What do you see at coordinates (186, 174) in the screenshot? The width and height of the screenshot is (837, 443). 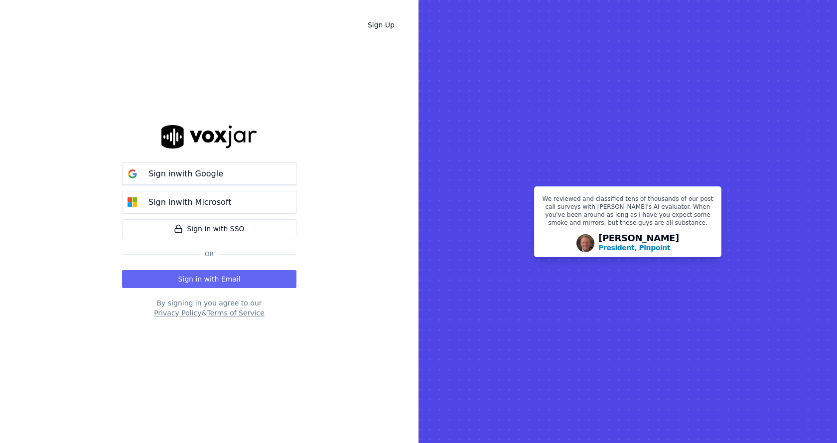 I see `p: Sign in with Google` at bounding box center [186, 174].